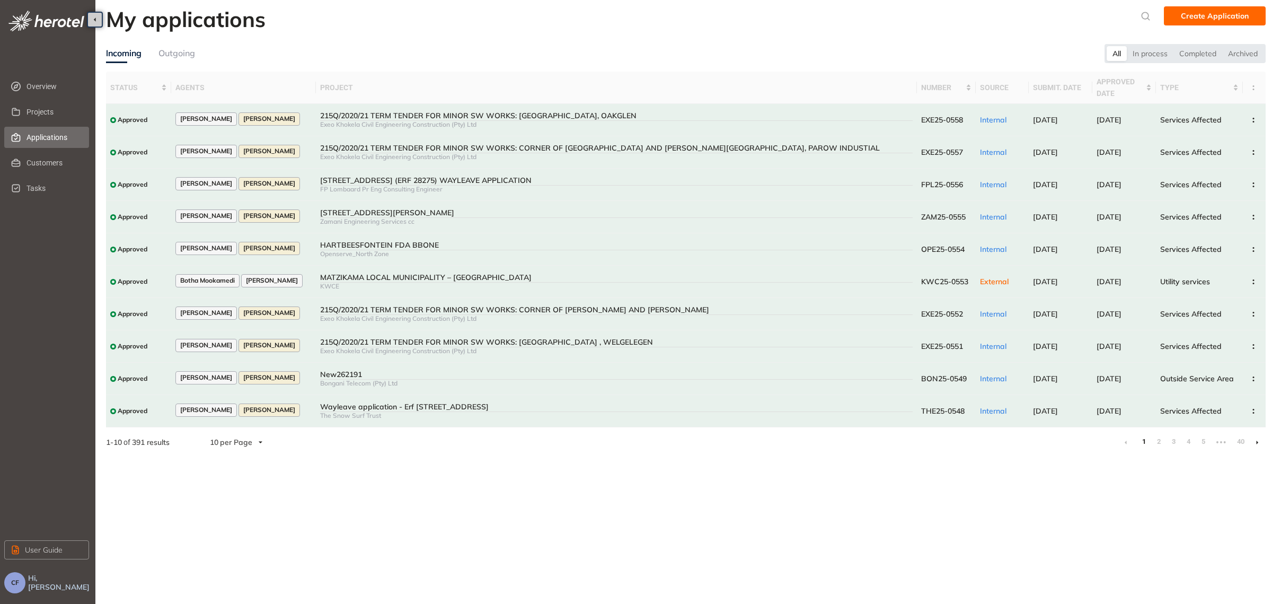 The width and height of the screenshot is (1272, 604). What do you see at coordinates (244, 87) in the screenshot?
I see `th: agents` at bounding box center [244, 87].